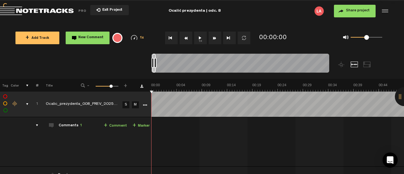 Image resolution: width=404 pixels, height=174 pixels. Describe the element at coordinates (145, 104) in the screenshot. I see `a: More` at that location.